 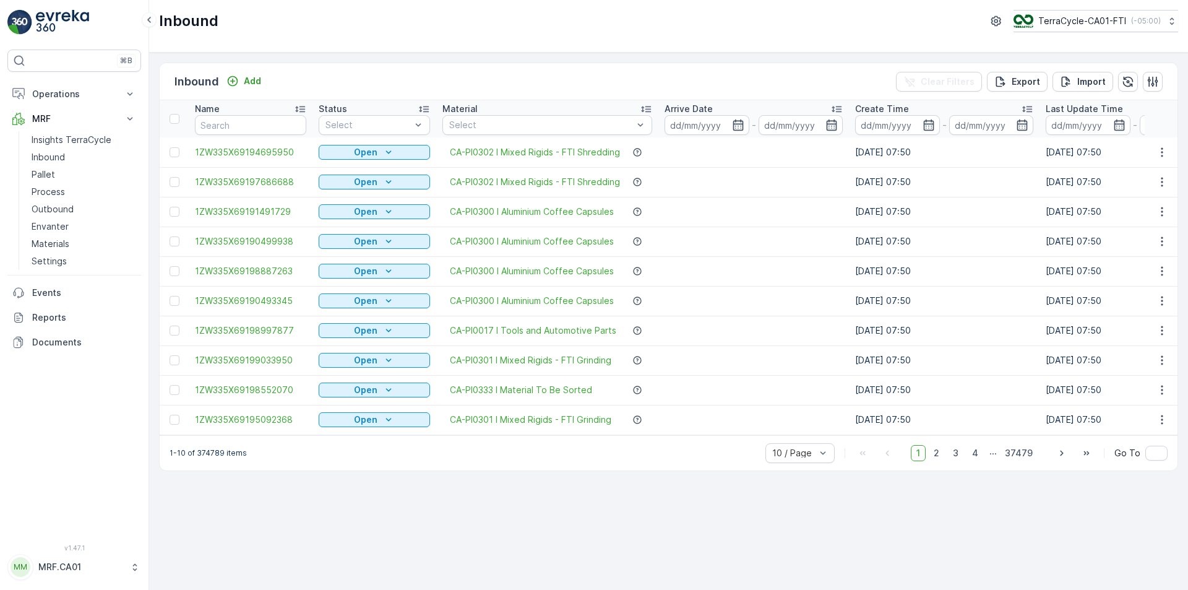 I want to click on span: CA-PI0017 I Tools and Automotive Parts, so click(x=533, y=330).